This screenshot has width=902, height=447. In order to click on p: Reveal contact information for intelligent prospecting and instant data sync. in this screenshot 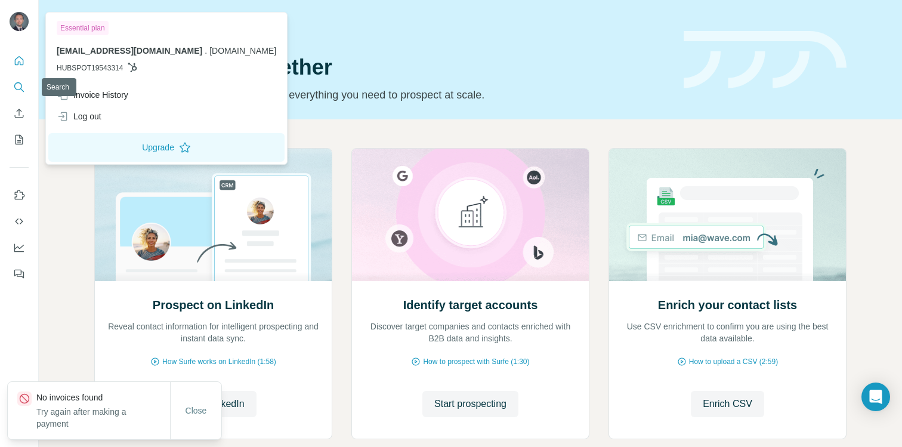, I will do `click(213, 332)`.